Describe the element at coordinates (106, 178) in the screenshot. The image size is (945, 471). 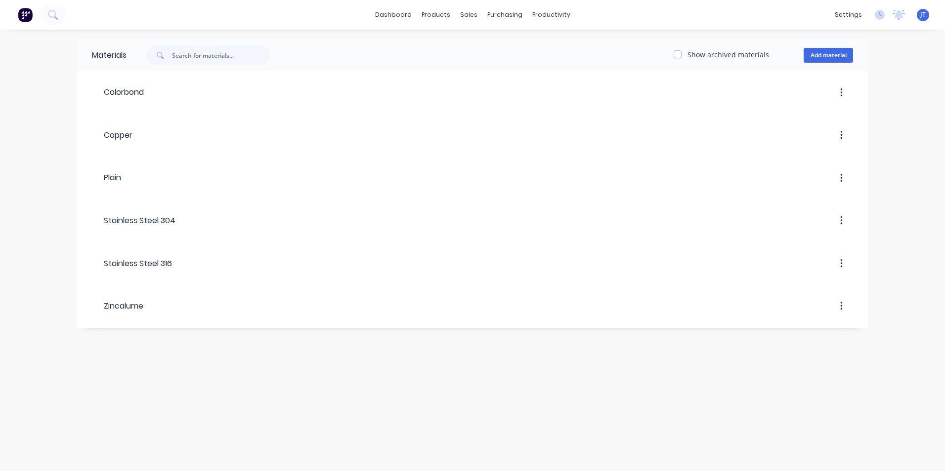
I see `div: Plain` at that location.